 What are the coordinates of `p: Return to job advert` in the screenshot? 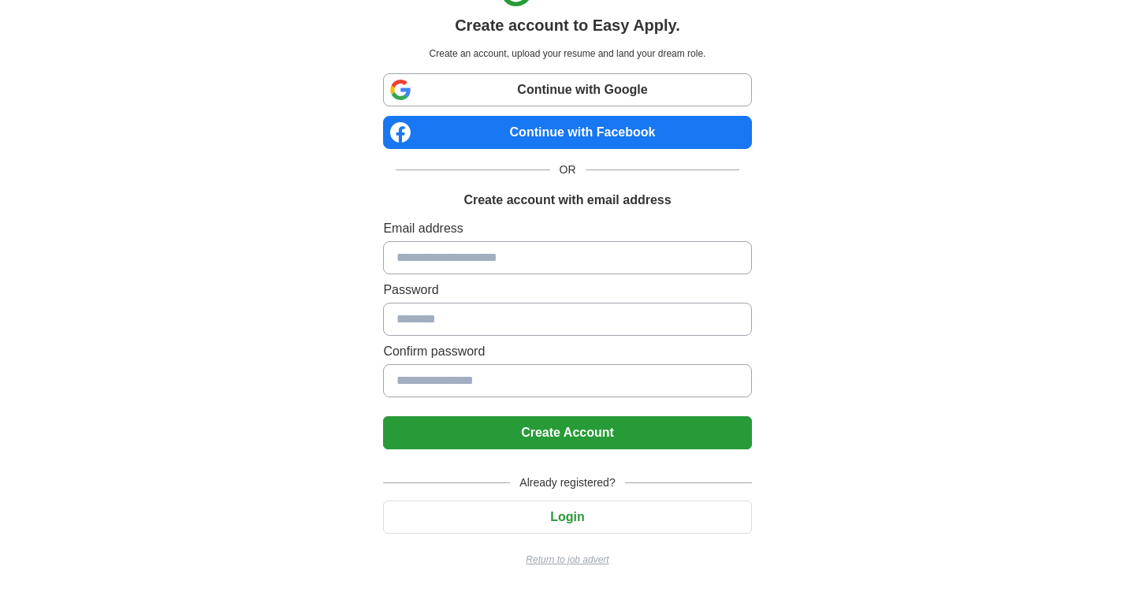 It's located at (567, 559).